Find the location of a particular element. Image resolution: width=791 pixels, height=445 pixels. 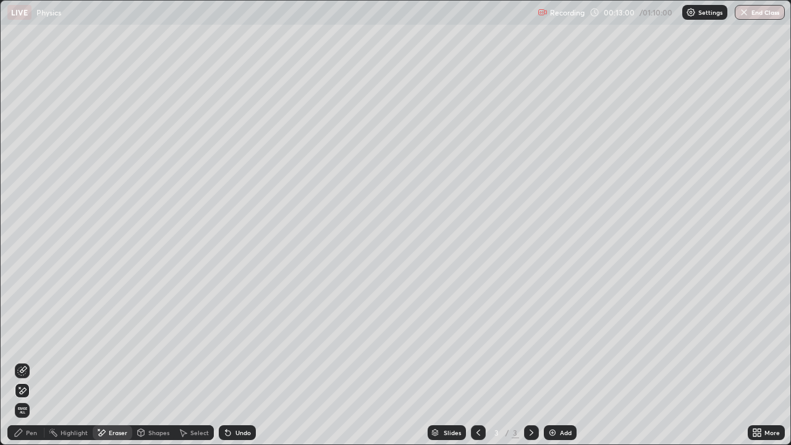

div: Slides is located at coordinates (452, 433).